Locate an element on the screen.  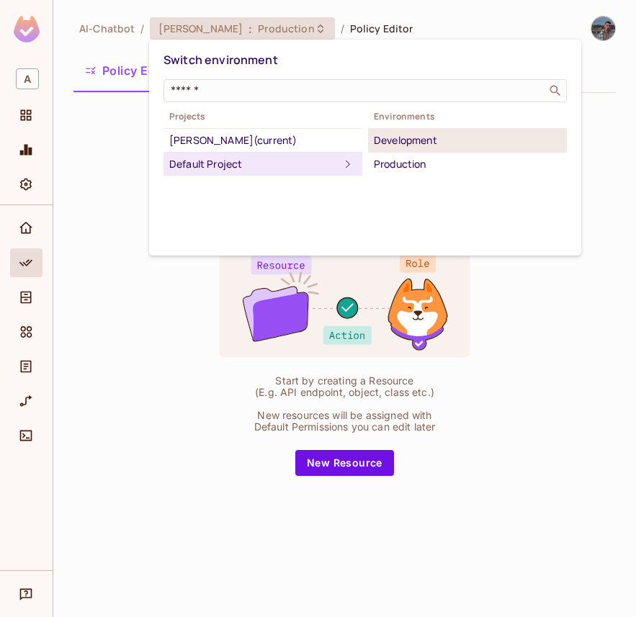
div: Default Project is located at coordinates (254, 164).